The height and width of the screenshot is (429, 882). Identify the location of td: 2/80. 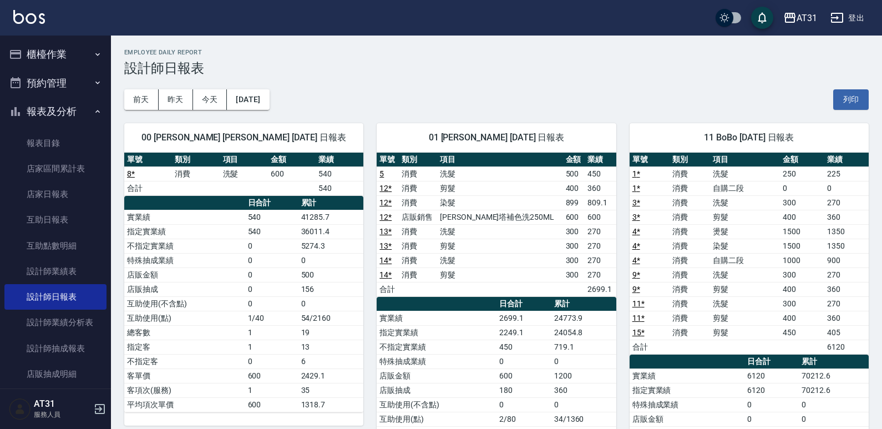
(524, 419).